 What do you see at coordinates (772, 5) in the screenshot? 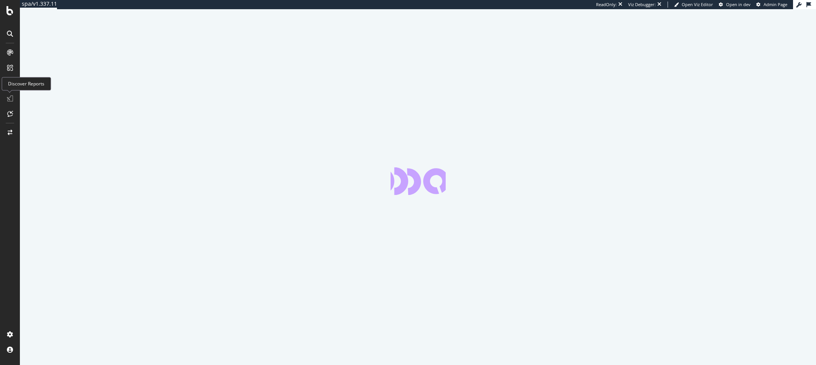
I see `a: Admin Page` at bounding box center [772, 5].